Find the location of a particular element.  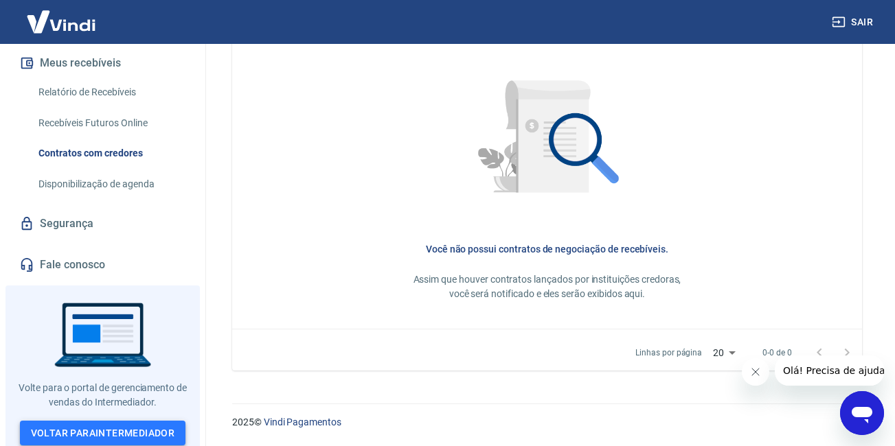

img: Nenhum item encontrado is located at coordinates (547, 140).